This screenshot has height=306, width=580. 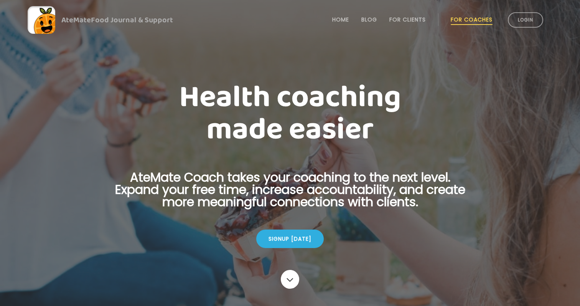 I want to click on a: Login, so click(x=525, y=20).